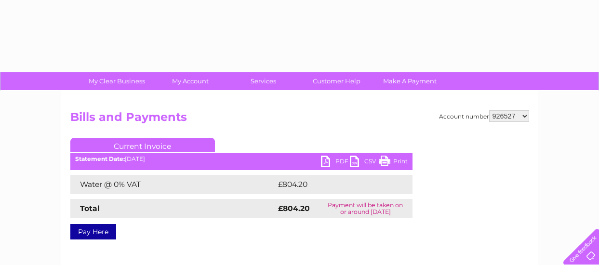 This screenshot has width=599, height=265. What do you see at coordinates (263, 81) in the screenshot?
I see `a: Services` at bounding box center [263, 81].